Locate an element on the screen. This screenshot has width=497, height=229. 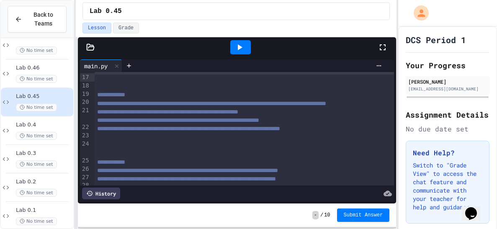
span: Submit Answer is located at coordinates (363, 215).